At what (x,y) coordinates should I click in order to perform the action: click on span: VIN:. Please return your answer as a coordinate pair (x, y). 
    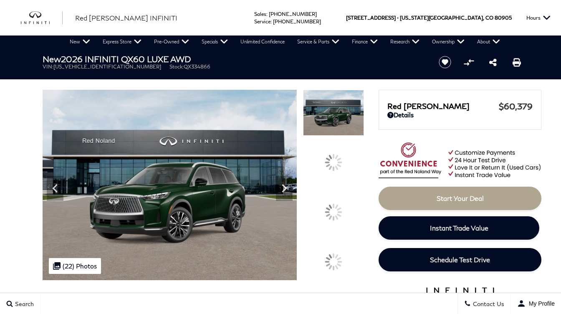
    Looking at the image, I should click on (48, 66).